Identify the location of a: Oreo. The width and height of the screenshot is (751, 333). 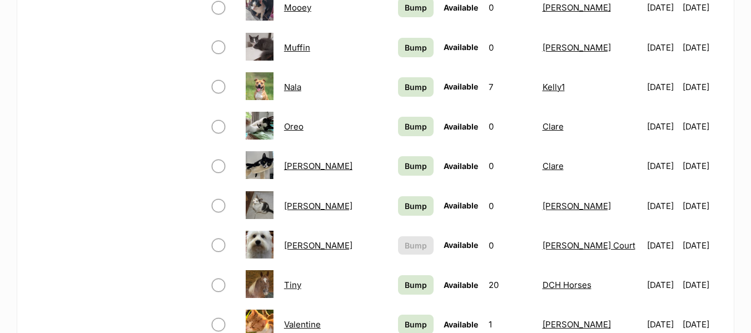
(293, 126).